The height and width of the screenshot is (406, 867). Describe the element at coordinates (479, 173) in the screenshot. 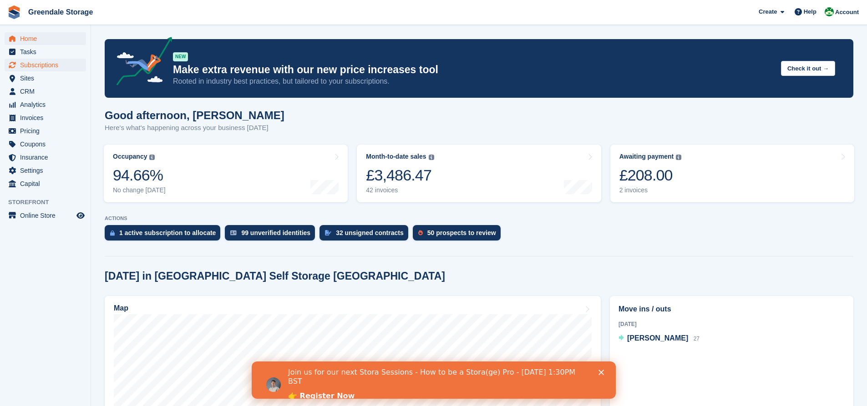

I see `a: Month-to-date sales £3,486.47 42 invoices` at that location.